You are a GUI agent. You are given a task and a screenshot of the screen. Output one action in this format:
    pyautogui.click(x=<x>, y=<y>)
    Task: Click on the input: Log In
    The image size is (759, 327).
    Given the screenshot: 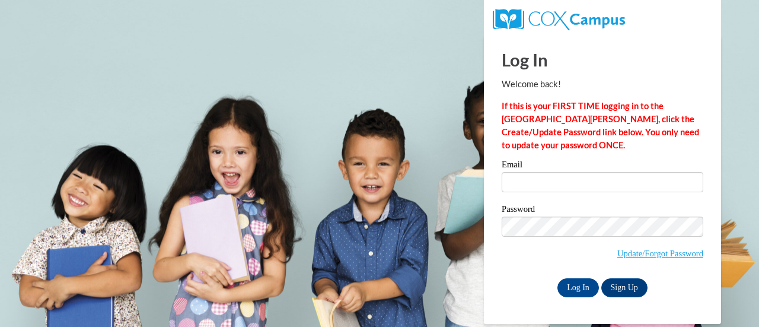 What is the action you would take?
    pyautogui.click(x=578, y=288)
    